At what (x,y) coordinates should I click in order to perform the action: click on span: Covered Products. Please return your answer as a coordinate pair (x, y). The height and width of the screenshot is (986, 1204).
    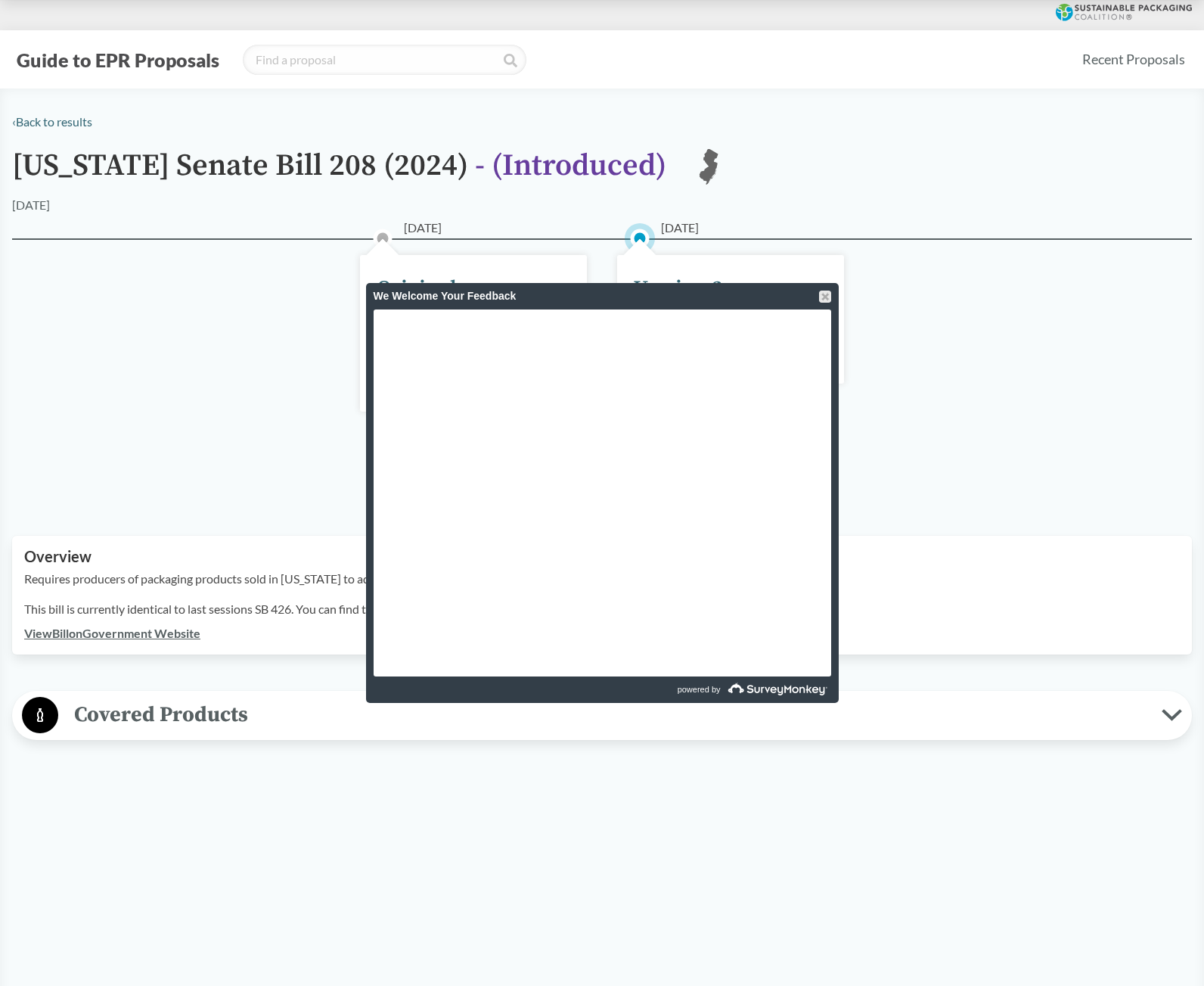
    Looking at the image, I should click on (610, 714).